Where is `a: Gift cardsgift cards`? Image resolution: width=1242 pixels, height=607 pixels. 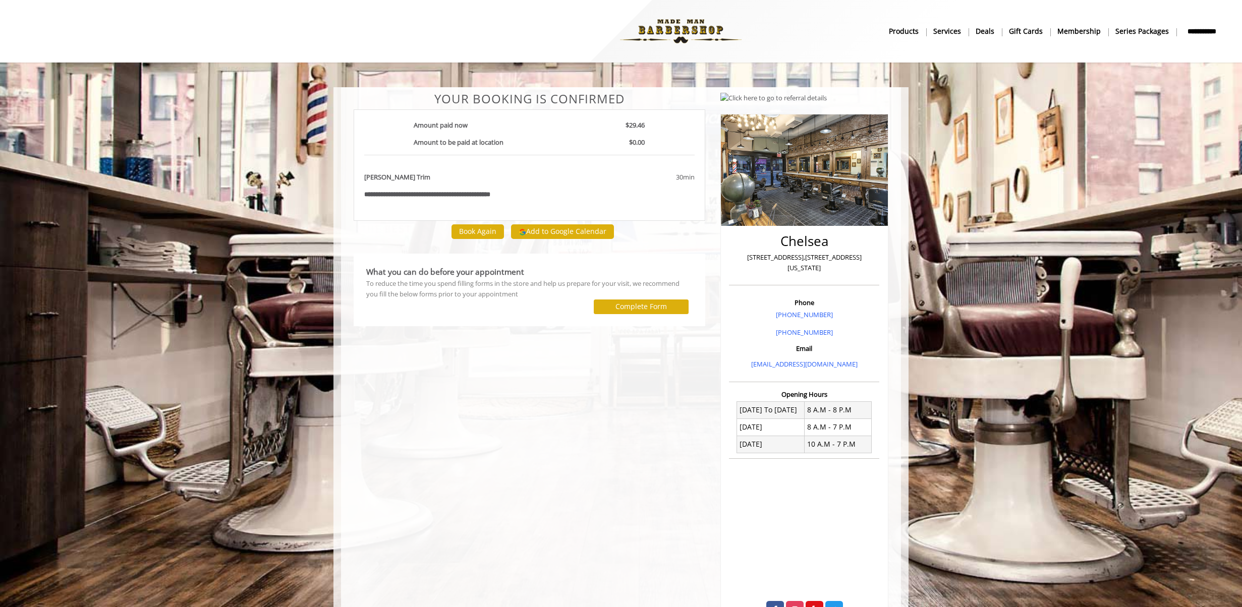
a: Gift cardsgift cards is located at coordinates (1026, 31).